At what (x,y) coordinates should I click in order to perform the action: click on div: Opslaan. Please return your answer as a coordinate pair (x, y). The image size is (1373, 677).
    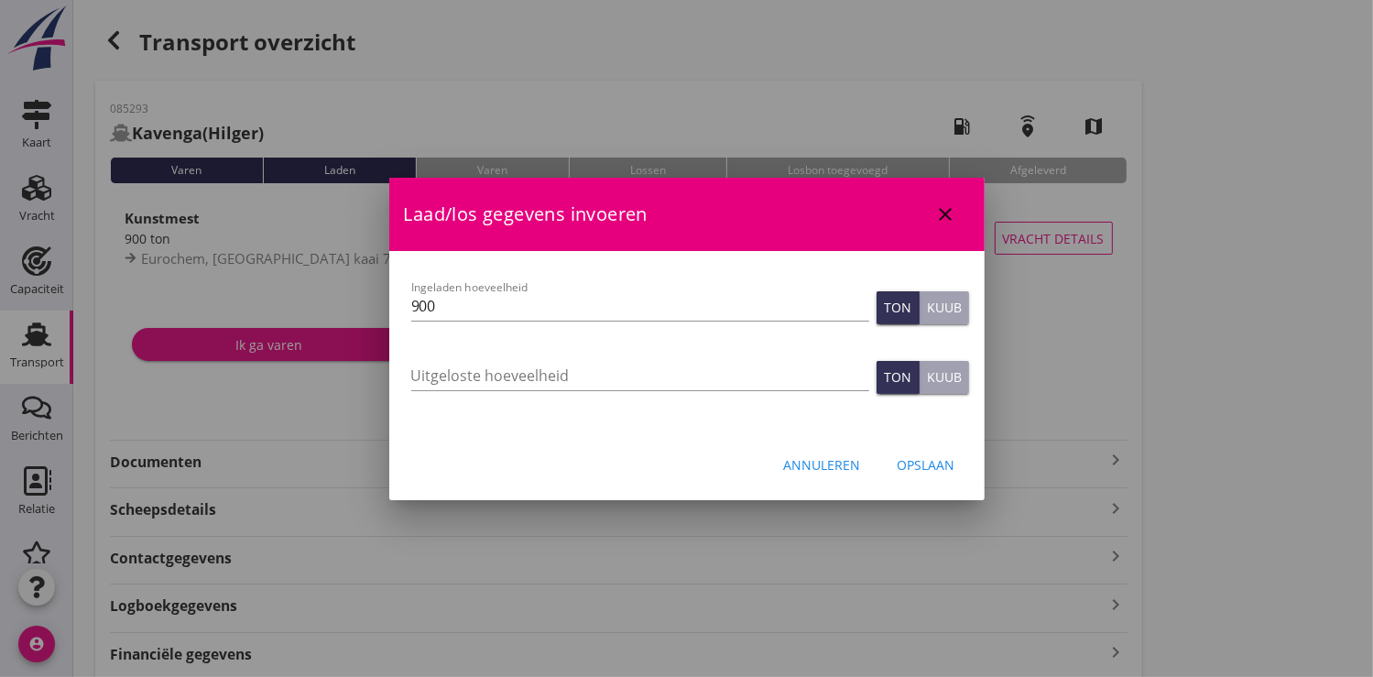
    Looking at the image, I should click on (926, 464).